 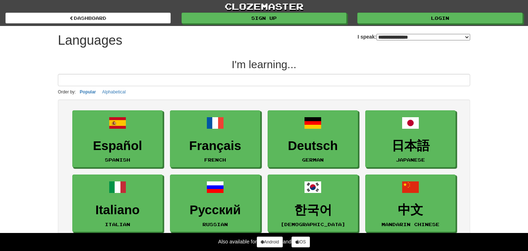 I want to click on h2: I'm learning..., so click(x=264, y=64).